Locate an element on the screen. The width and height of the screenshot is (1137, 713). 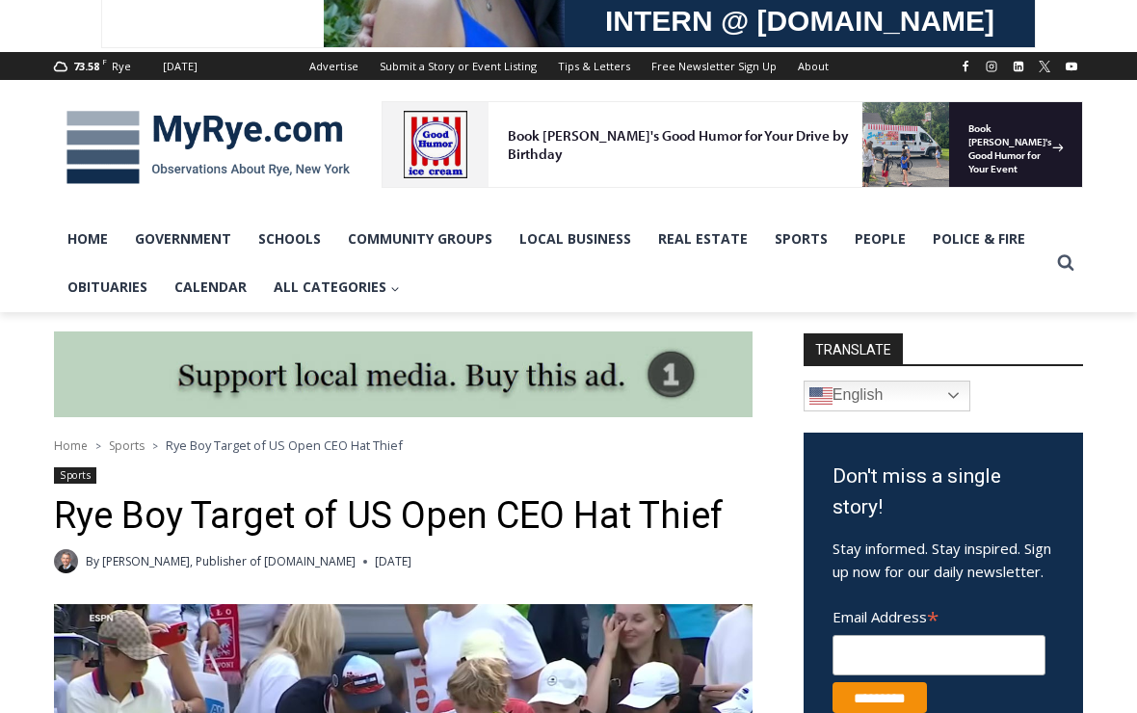
h1: Rye Boy Target of US Open CEO Hat Thief is located at coordinates (403, 517).